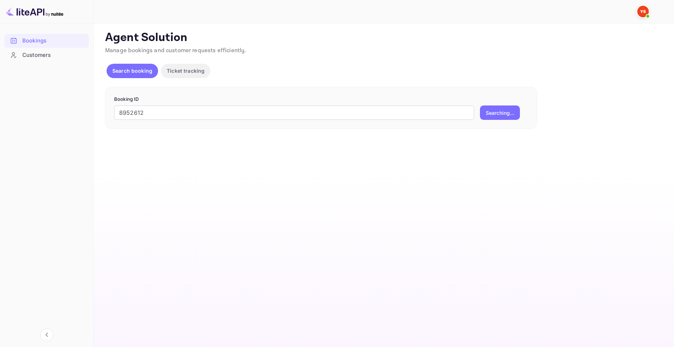 This screenshot has width=674, height=347. I want to click on img: LiteAPI logo, so click(35, 12).